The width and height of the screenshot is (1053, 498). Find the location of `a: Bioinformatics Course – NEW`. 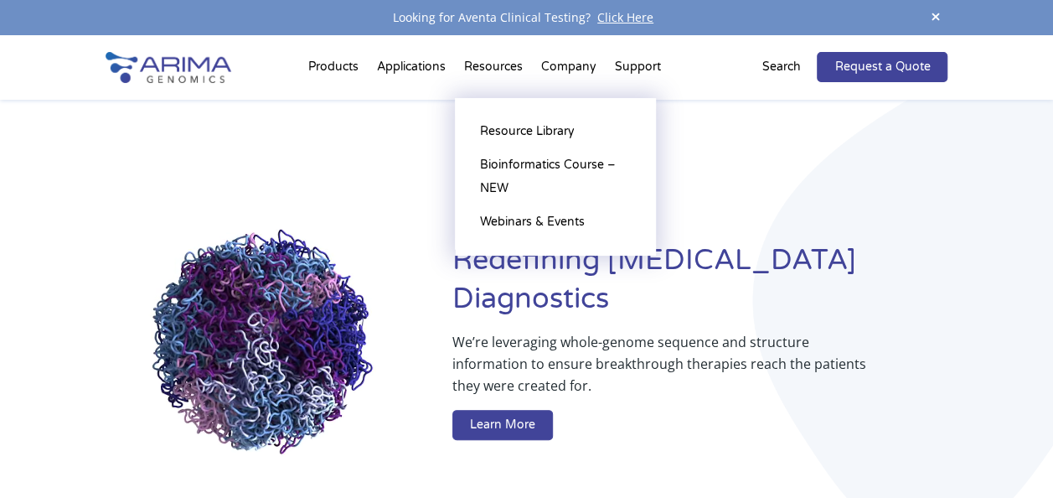

a: Bioinformatics Course – NEW is located at coordinates (556, 177).